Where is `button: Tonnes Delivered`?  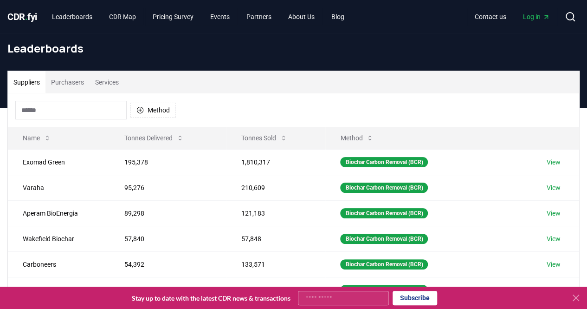
button: Tonnes Delivered is located at coordinates (154, 138).